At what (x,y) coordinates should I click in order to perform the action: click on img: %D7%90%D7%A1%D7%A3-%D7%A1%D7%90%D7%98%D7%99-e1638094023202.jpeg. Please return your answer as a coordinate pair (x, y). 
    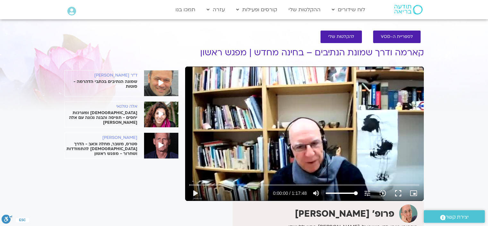
    Looking at the image, I should click on (161, 83).